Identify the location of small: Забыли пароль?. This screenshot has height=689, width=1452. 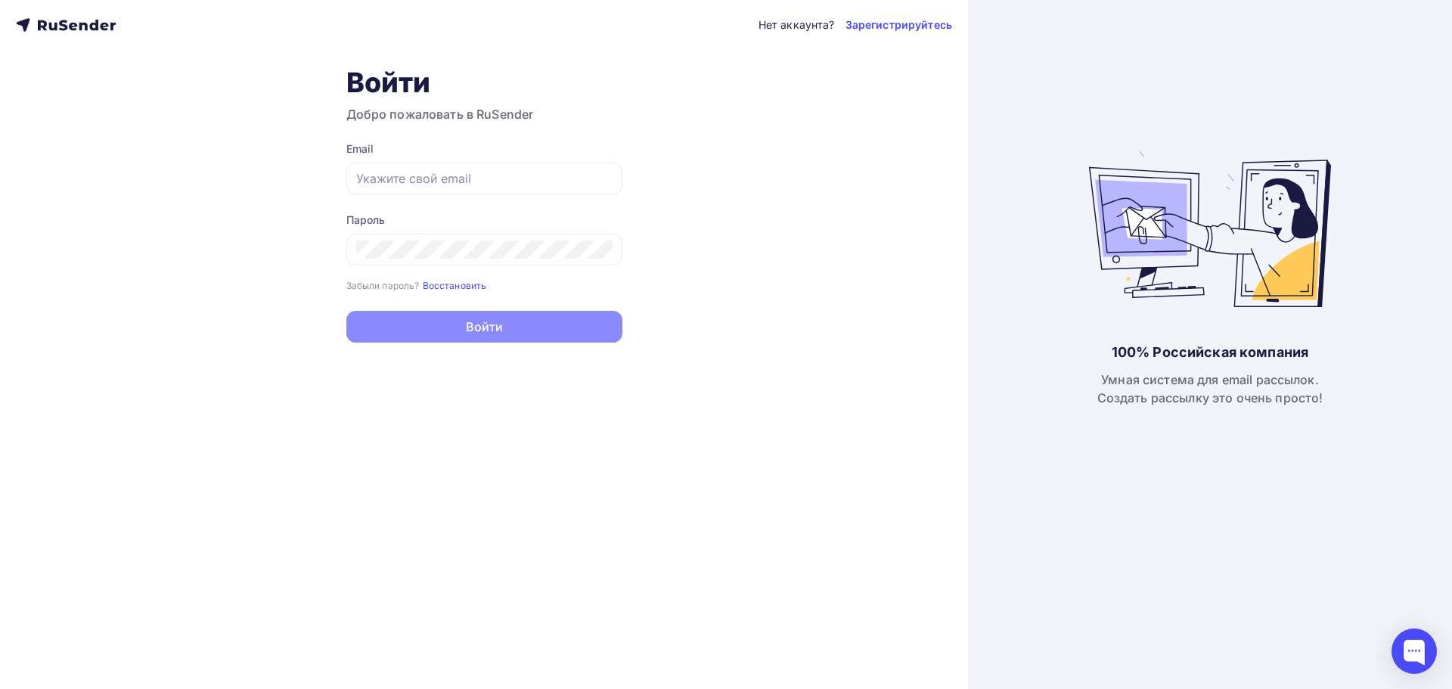
(383, 285).